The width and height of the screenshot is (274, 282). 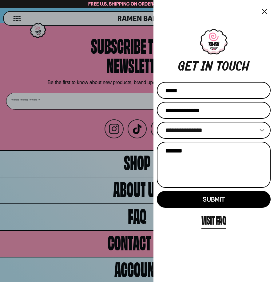 I want to click on button: Close menu, so click(x=264, y=12).